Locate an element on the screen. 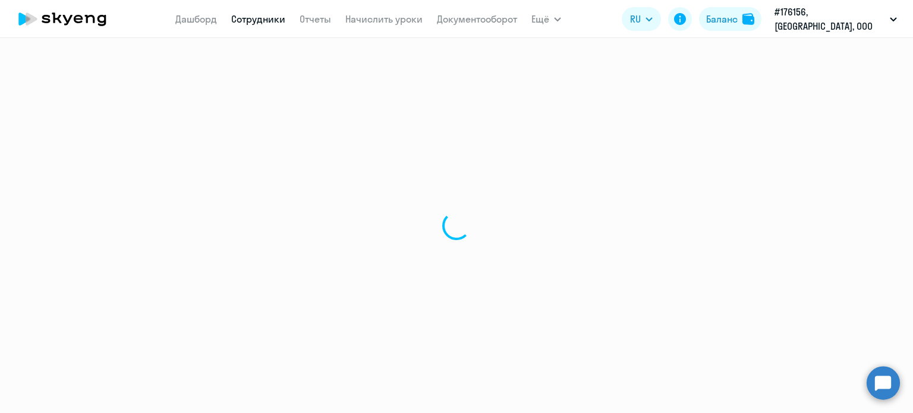 Image resolution: width=913 pixels, height=413 pixels. a: Документооборот is located at coordinates (477, 19).